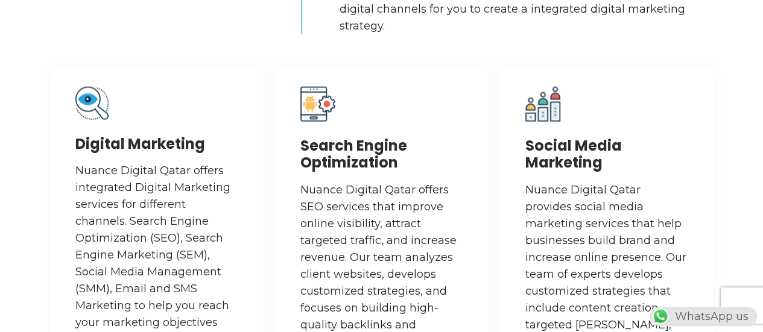 The image size is (763, 332). What do you see at coordinates (703, 316) in the screenshot?
I see `div: WhatsApp us` at bounding box center [703, 316].